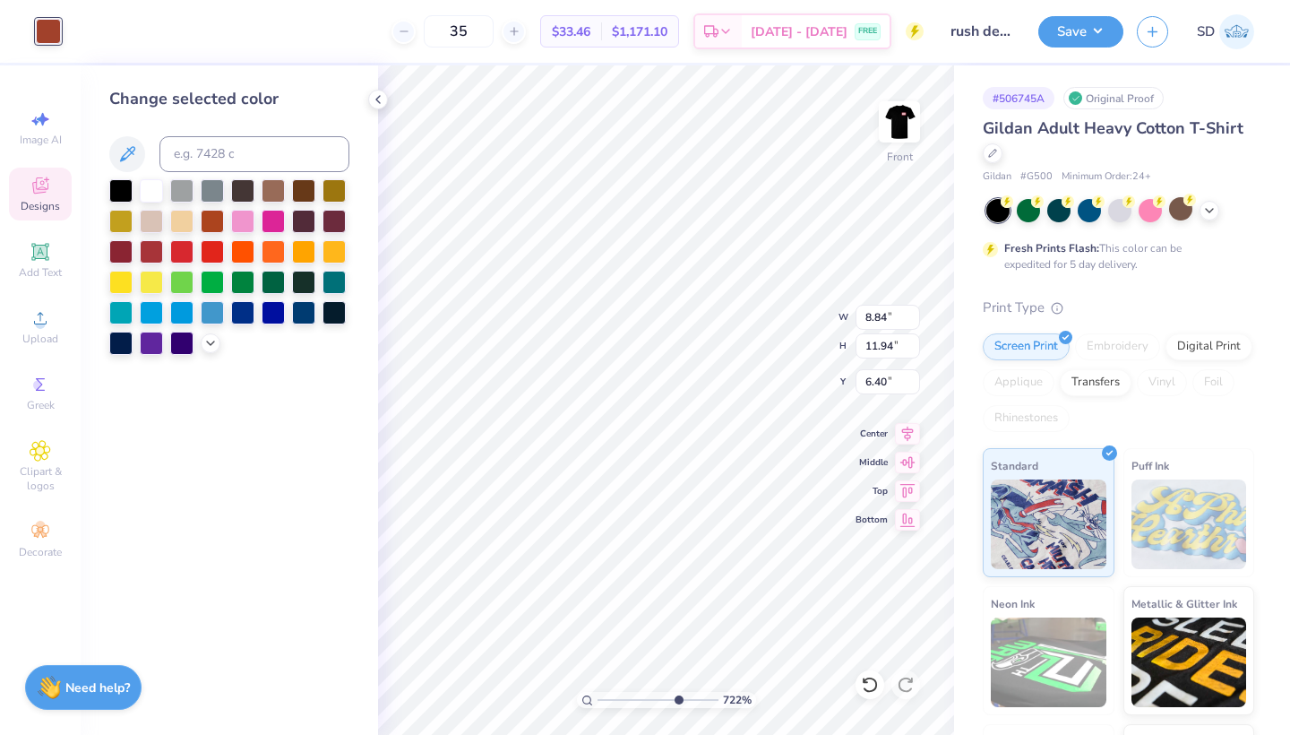 The width and height of the screenshot is (1290, 735). Describe the element at coordinates (1019, 98) in the screenshot. I see `div: # 506745A` at that location.